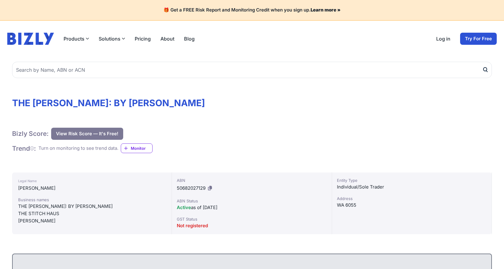 Image resolution: width=504 pixels, height=269 pixels. Describe the element at coordinates (143, 39) in the screenshot. I see `a: Pricing` at that location.